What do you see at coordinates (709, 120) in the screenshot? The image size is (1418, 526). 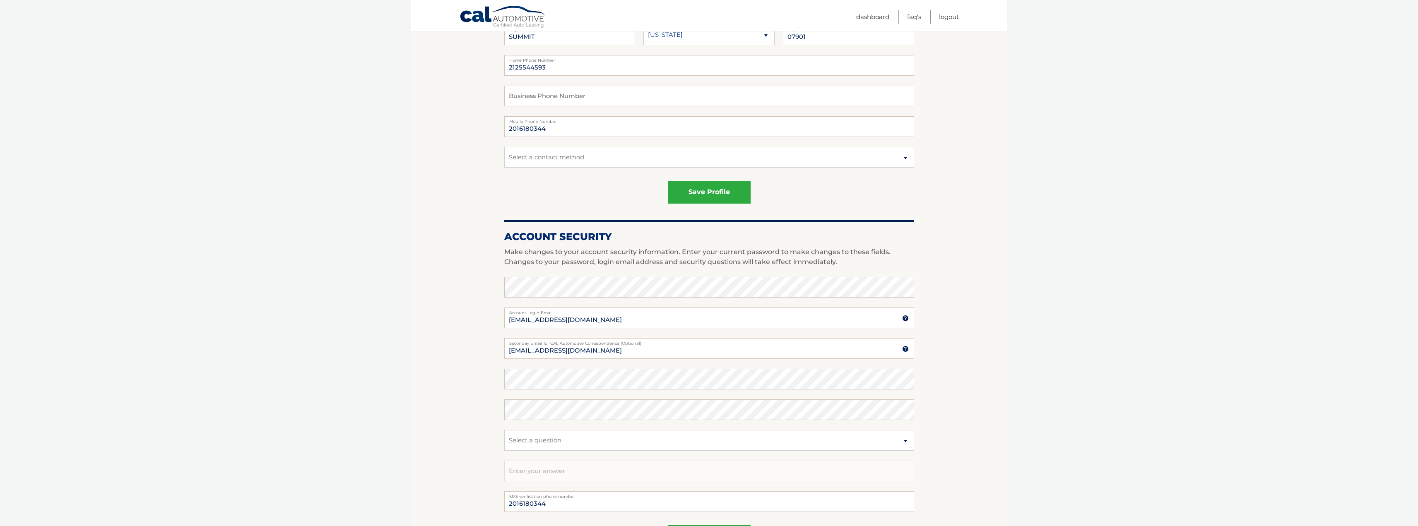 I see `label: Mobile Phone Number` at bounding box center [709, 120].